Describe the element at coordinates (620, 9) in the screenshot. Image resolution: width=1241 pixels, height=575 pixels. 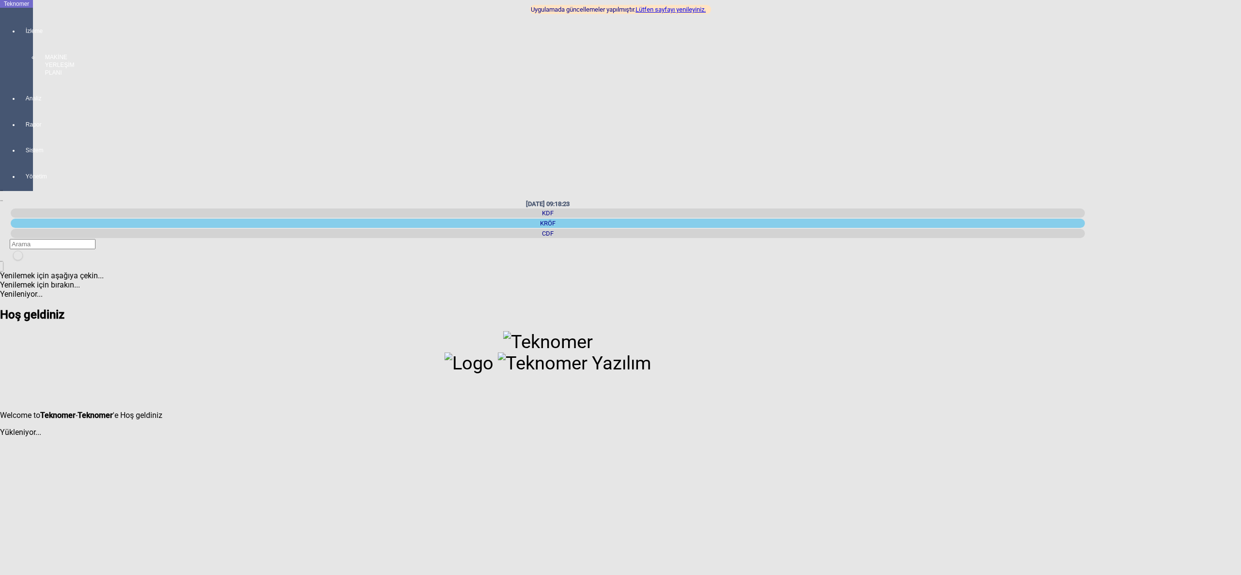
I see `div: Uygulamada güncellemeler yapılmıştır.` at that location.